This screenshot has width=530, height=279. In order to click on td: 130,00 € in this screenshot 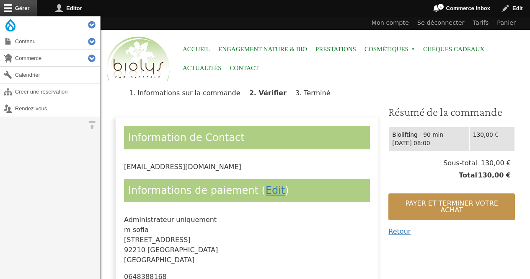, I will do `click(492, 139)`.